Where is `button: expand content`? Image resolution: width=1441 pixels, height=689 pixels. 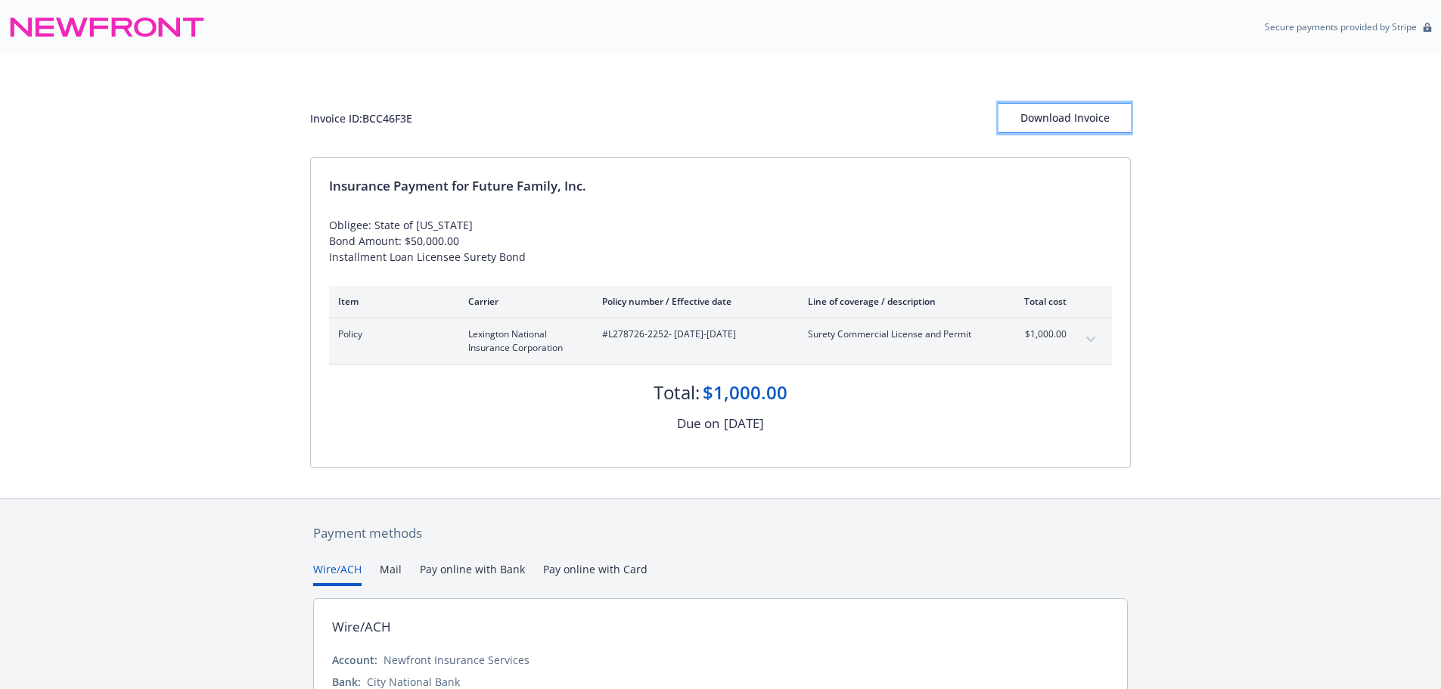 button: expand content is located at coordinates (1091, 340).